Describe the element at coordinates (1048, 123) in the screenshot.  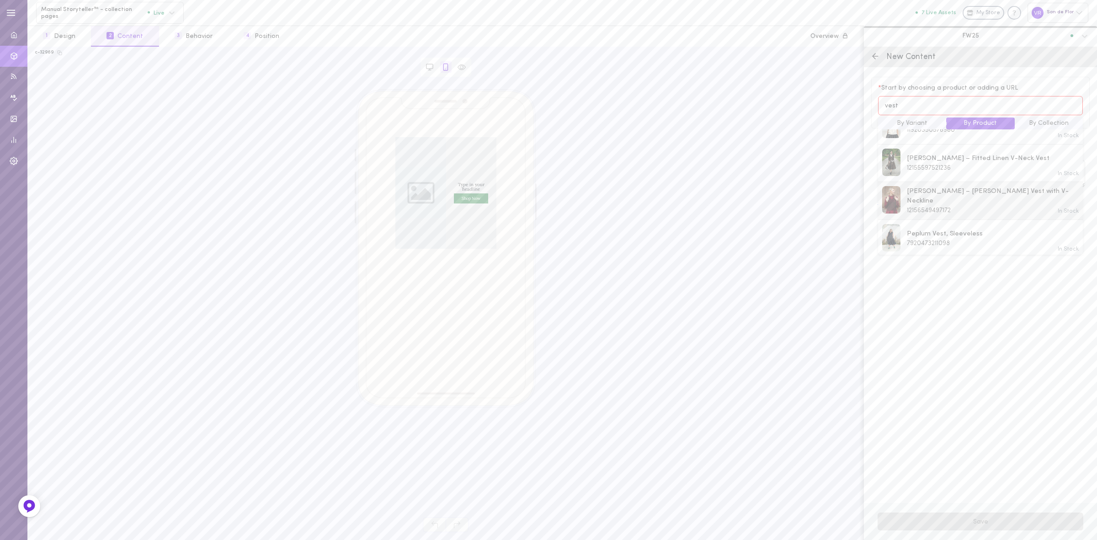
I see `button: By Collection` at that location.